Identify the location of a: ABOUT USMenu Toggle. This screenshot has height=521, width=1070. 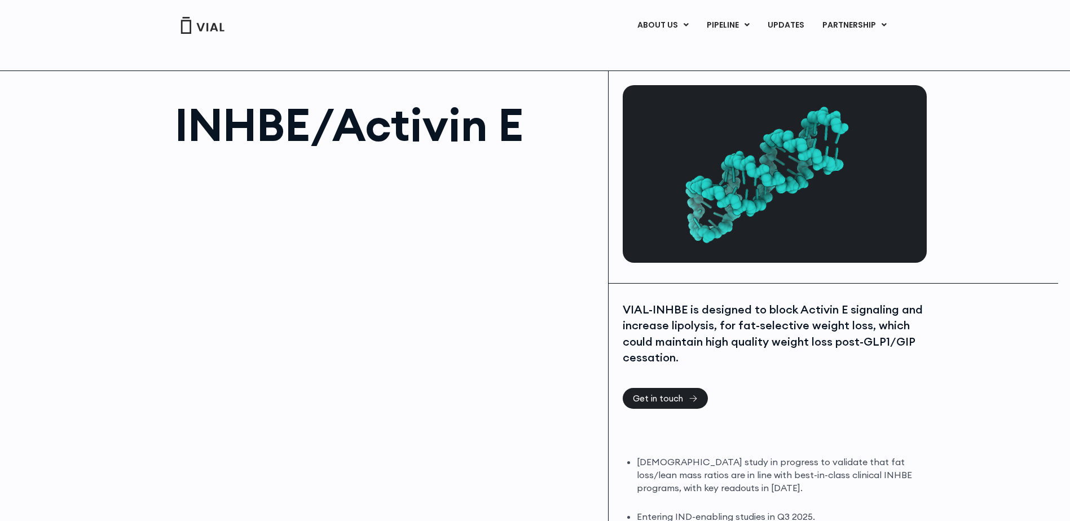
(663, 25).